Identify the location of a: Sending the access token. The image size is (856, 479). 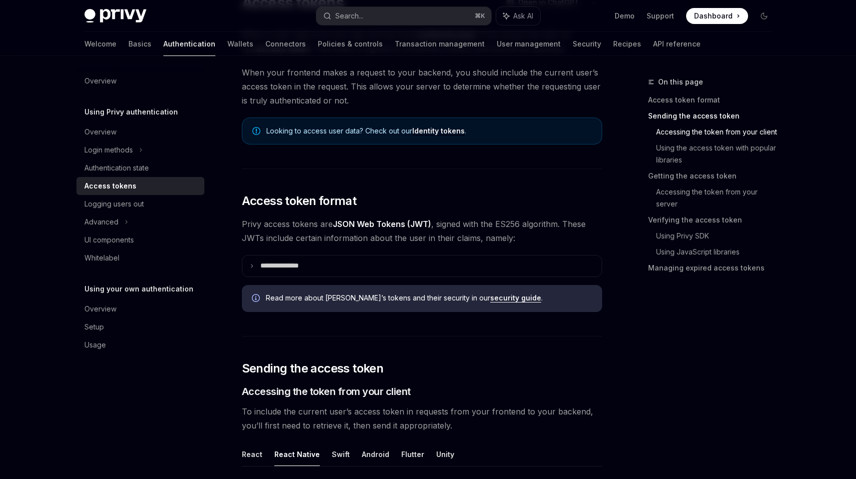
(714, 116).